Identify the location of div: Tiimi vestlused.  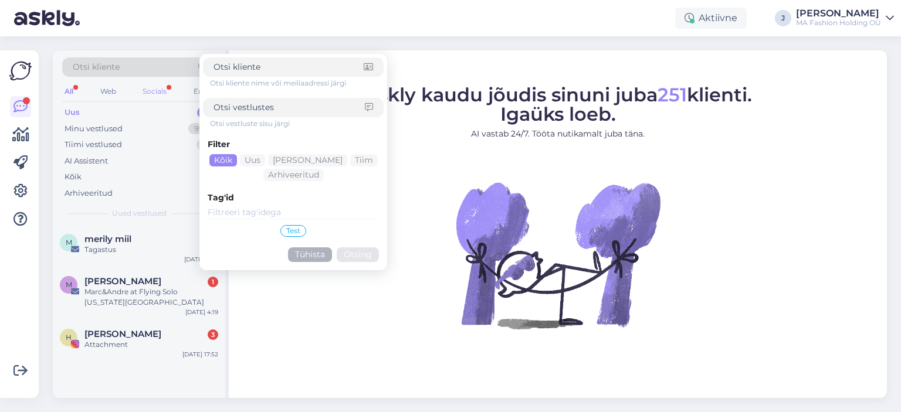
(93, 145).